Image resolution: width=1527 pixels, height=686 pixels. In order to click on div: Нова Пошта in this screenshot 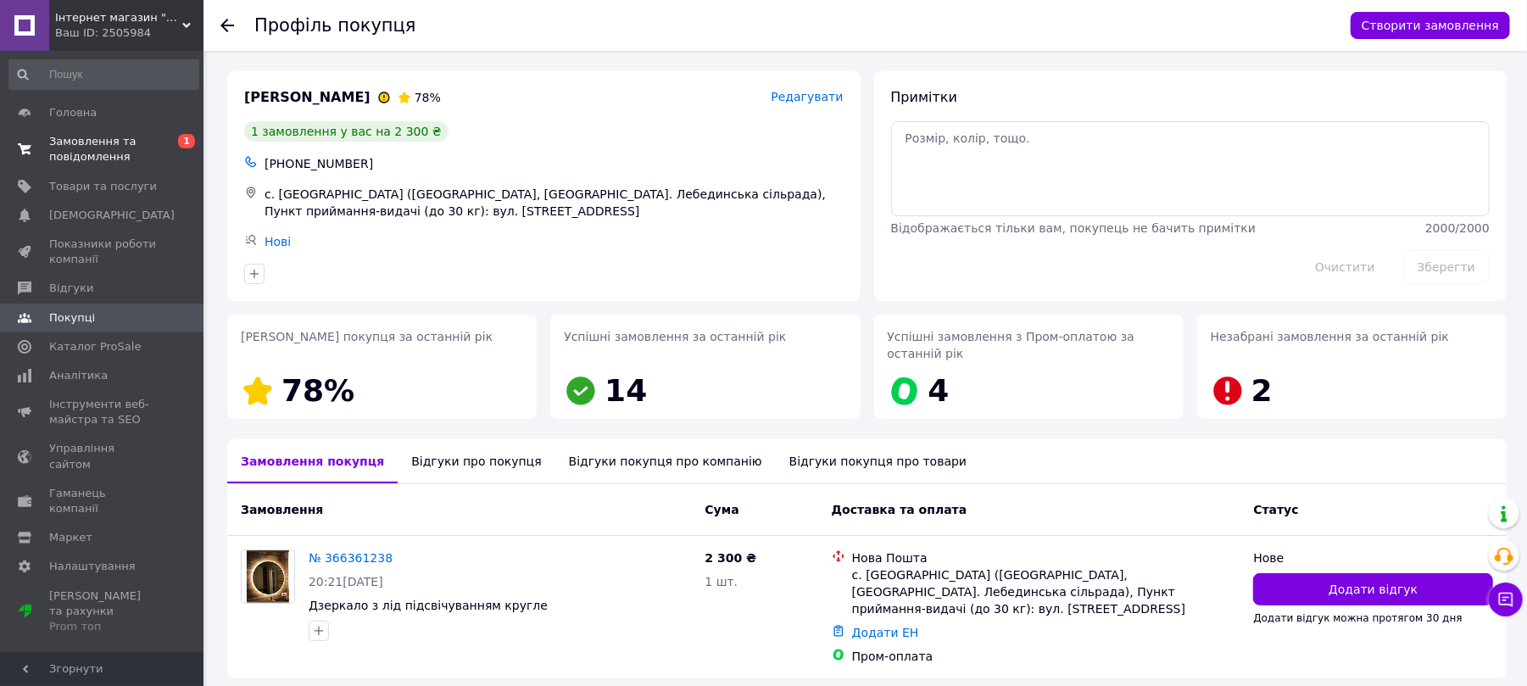, I will do `click(1046, 558)`.